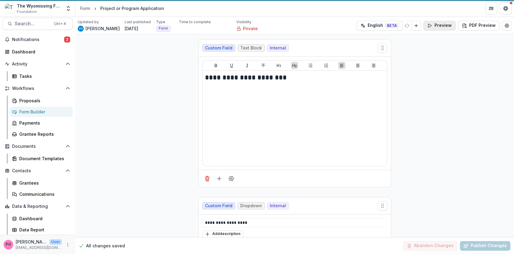 The image size is (514, 254). I want to click on button: Edit Form Settings, so click(507, 26).